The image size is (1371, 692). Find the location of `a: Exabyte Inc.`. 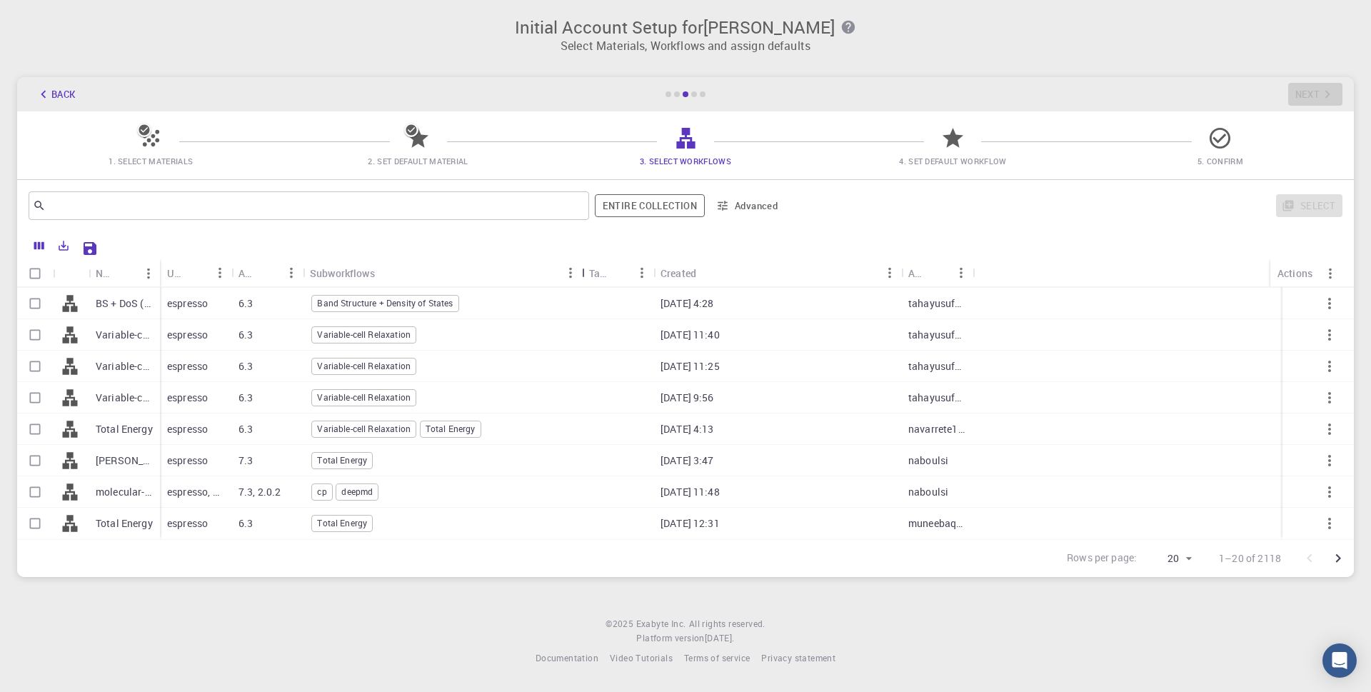

a: Exabyte Inc. is located at coordinates (661, 624).